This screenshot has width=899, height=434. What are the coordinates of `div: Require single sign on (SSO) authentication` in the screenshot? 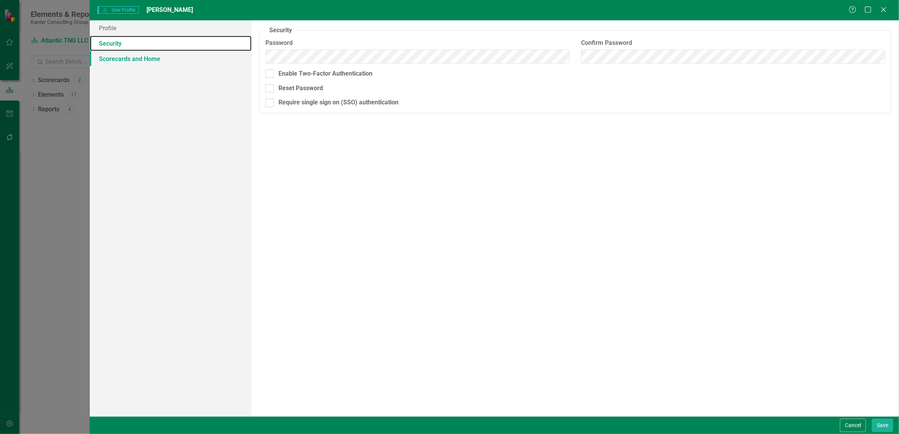 It's located at (338, 102).